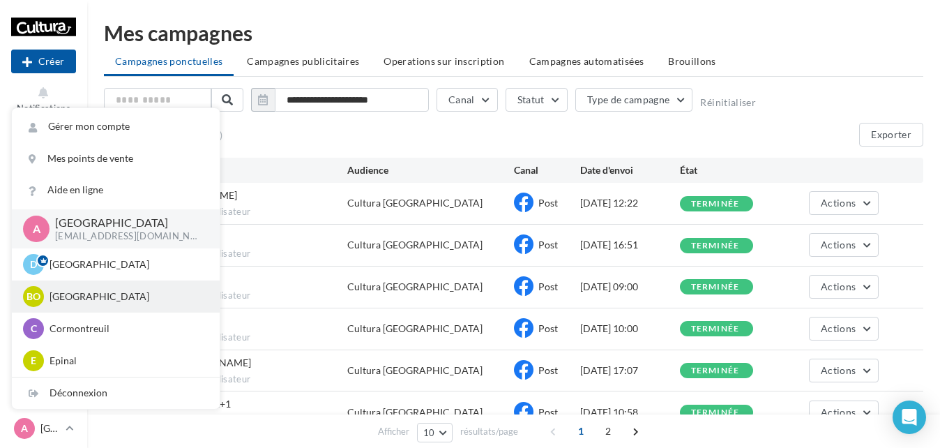  What do you see at coordinates (444, 61) in the screenshot?
I see `span: Operations sur inscription` at bounding box center [444, 61].